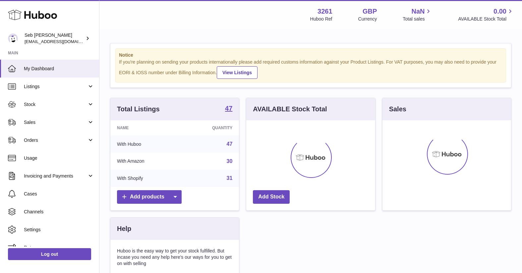  I want to click on strong: 47, so click(229, 108).